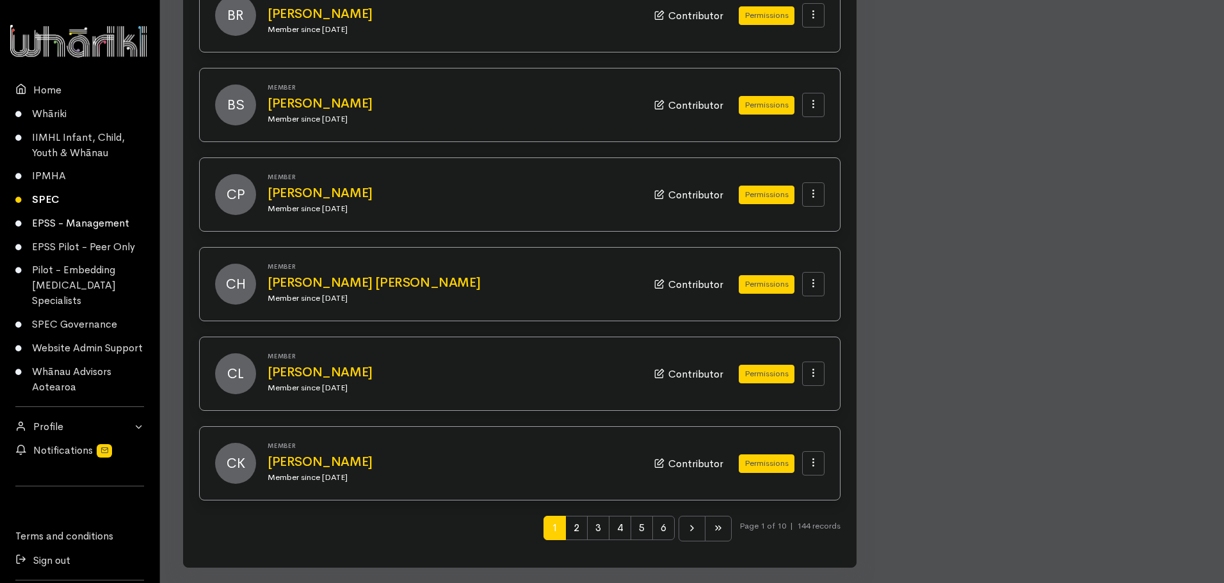 The height and width of the screenshot is (583, 1224). I want to click on span: 2, so click(576, 528).